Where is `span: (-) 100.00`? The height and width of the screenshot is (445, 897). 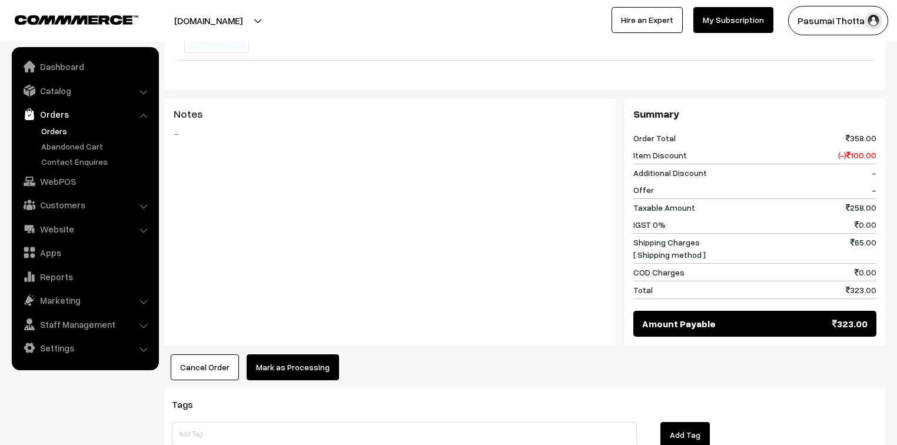
span: (-) 100.00 is located at coordinates (857, 155).